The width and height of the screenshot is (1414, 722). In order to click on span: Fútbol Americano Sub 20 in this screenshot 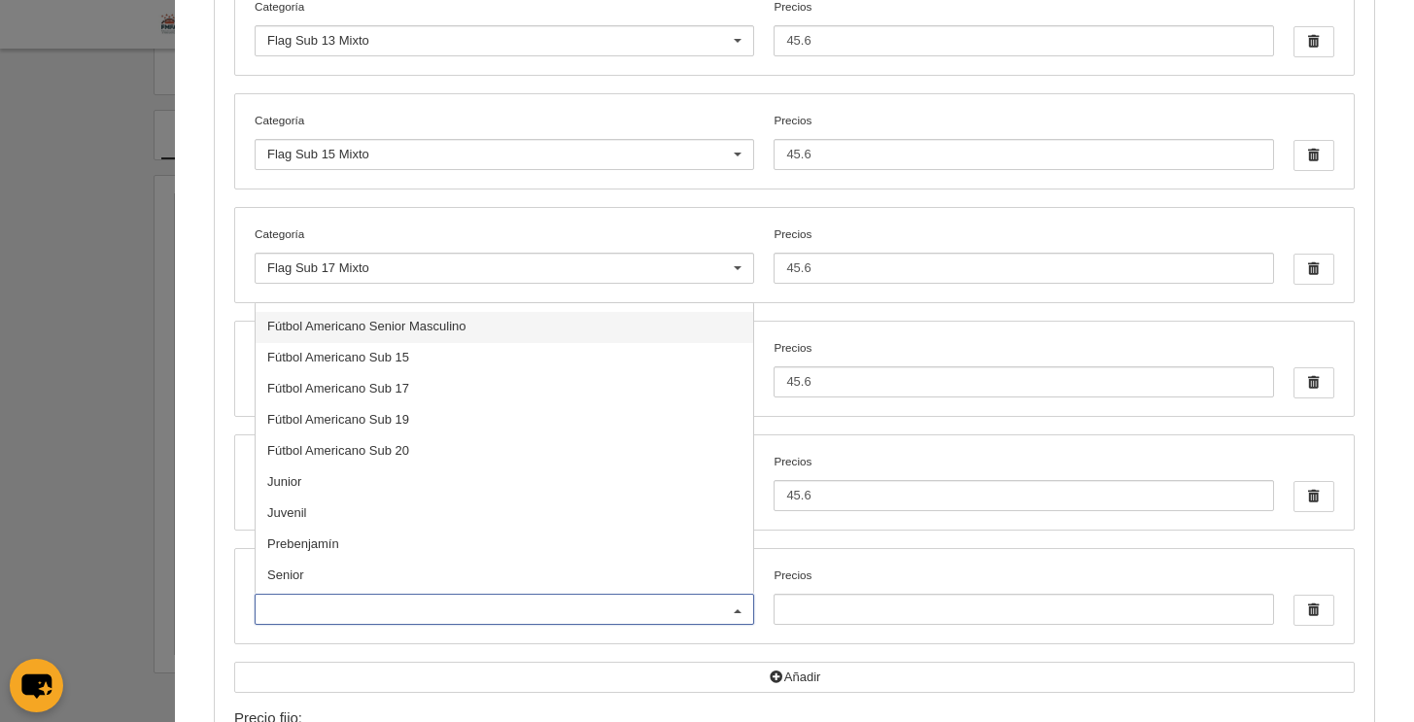, I will do `click(338, 450)`.